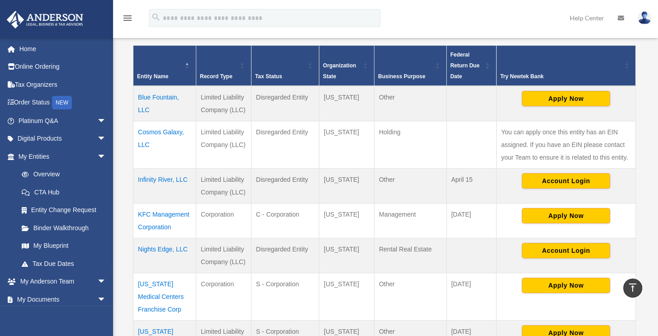 The height and width of the screenshot is (336, 658). What do you see at coordinates (285, 66) in the screenshot?
I see `th: Tax Status: Activate to sort` at bounding box center [285, 66].